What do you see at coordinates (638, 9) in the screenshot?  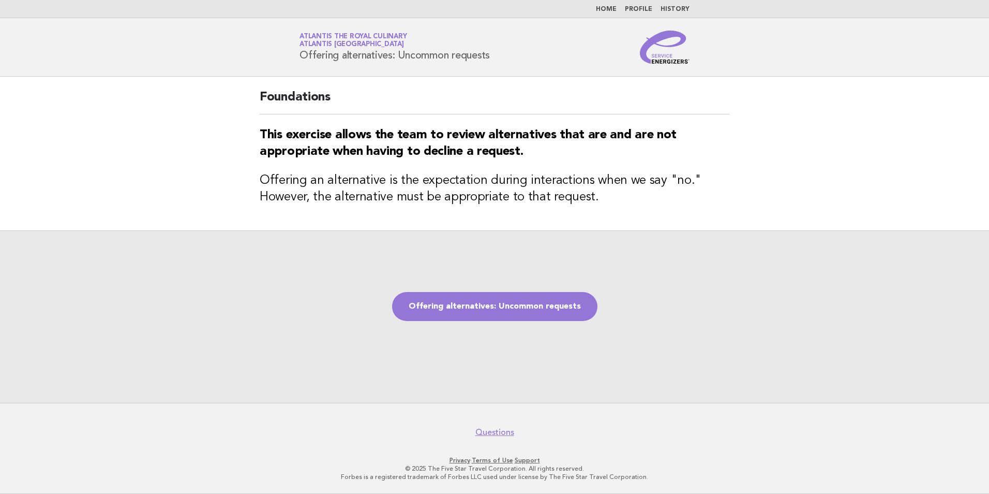 I see `a: Profile` at bounding box center [638, 9].